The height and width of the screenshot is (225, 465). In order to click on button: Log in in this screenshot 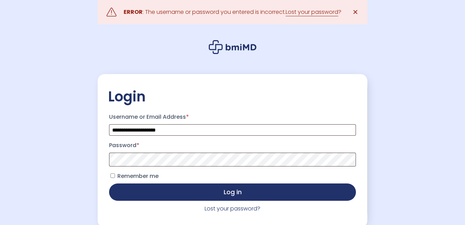, I will do `click(233, 192)`.